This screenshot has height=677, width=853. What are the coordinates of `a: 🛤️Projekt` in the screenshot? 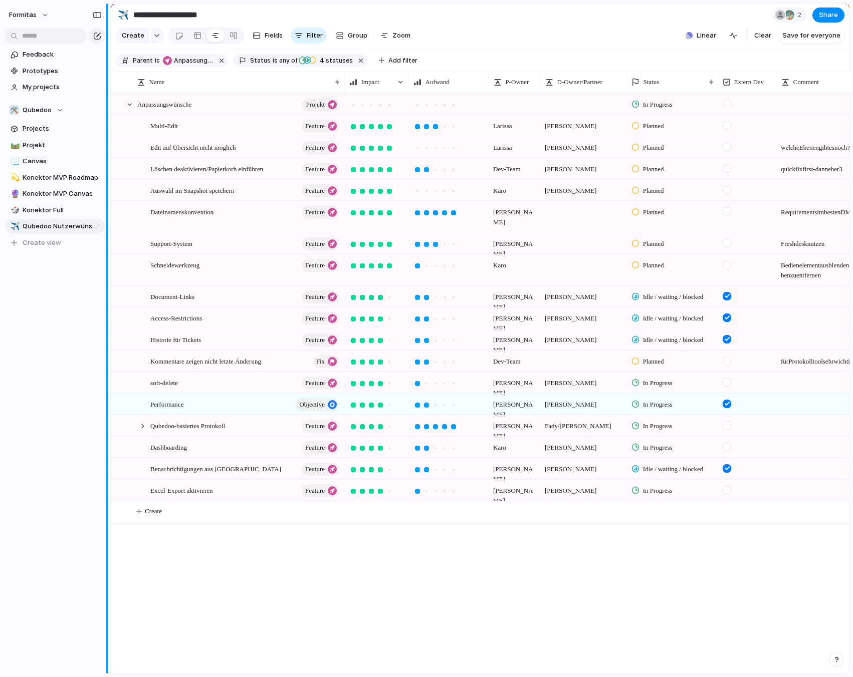 It's located at (55, 145).